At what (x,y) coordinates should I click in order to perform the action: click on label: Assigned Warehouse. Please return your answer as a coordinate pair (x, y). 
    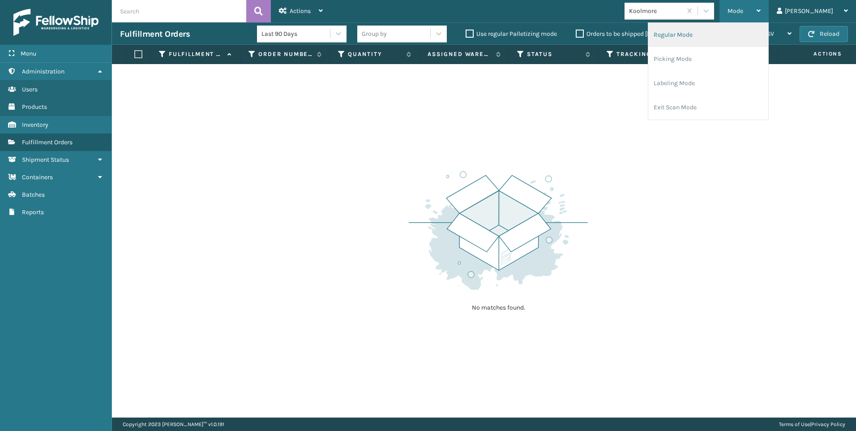
    Looking at the image, I should click on (459, 54).